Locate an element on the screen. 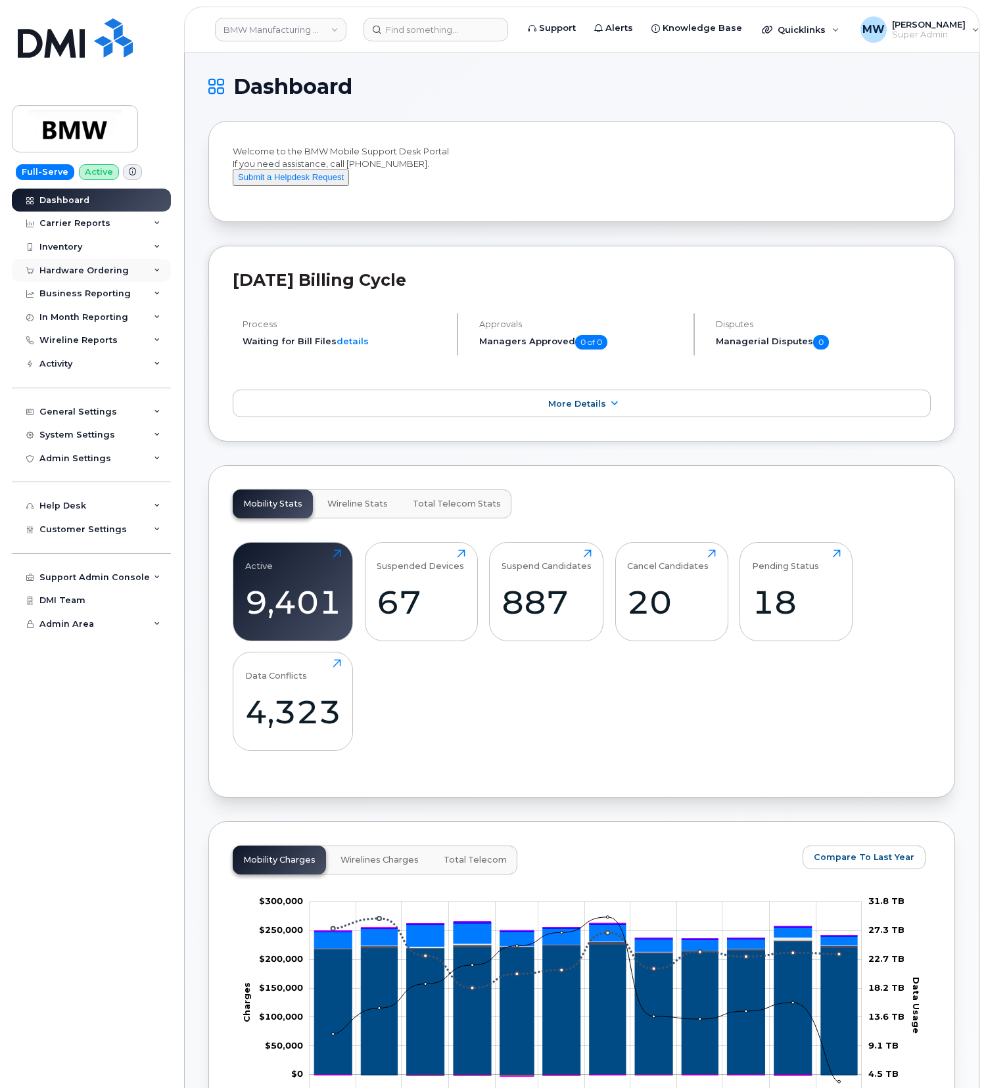 This screenshot has height=1088, width=986. div: Pending Status is located at coordinates (785, 560).